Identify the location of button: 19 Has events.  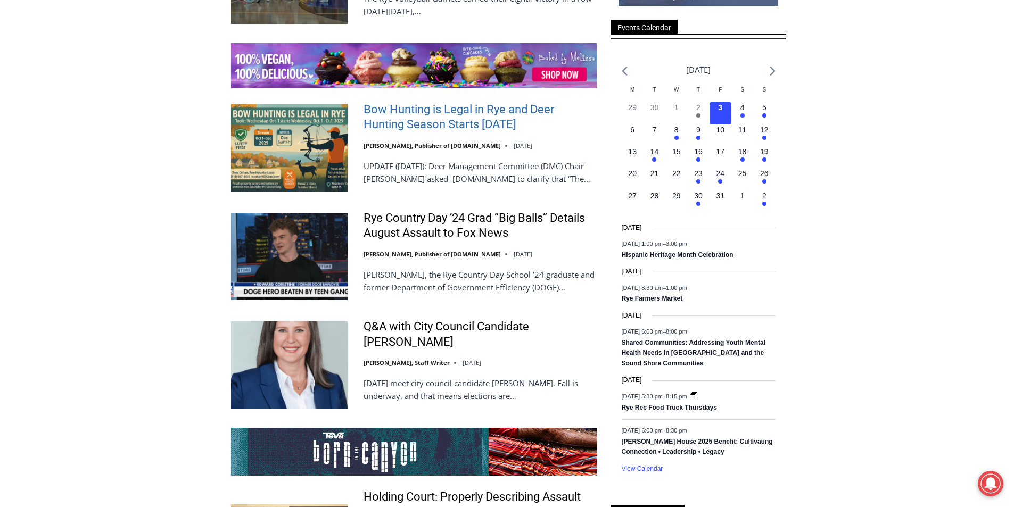
(764, 157).